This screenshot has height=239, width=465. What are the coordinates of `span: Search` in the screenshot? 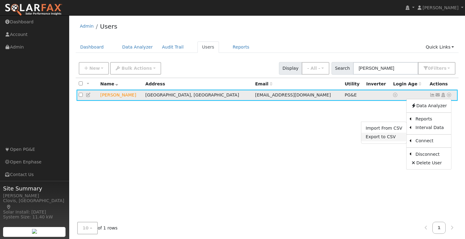 It's located at (342, 68).